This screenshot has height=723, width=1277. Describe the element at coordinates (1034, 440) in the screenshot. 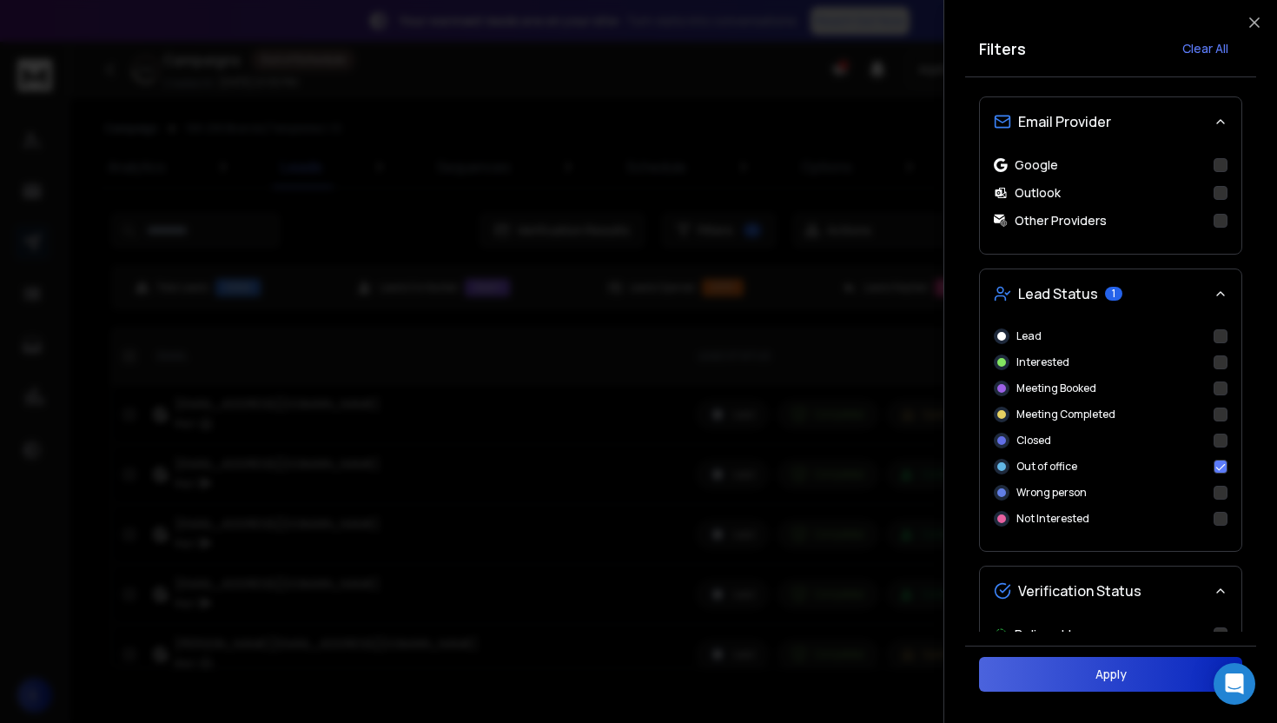

I see `p: Closed` at that location.